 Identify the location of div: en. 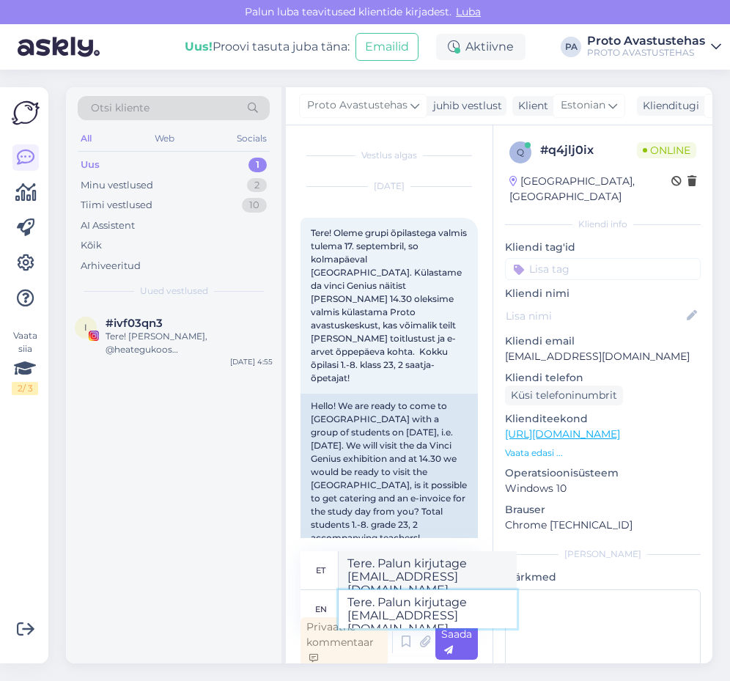
(321, 609).